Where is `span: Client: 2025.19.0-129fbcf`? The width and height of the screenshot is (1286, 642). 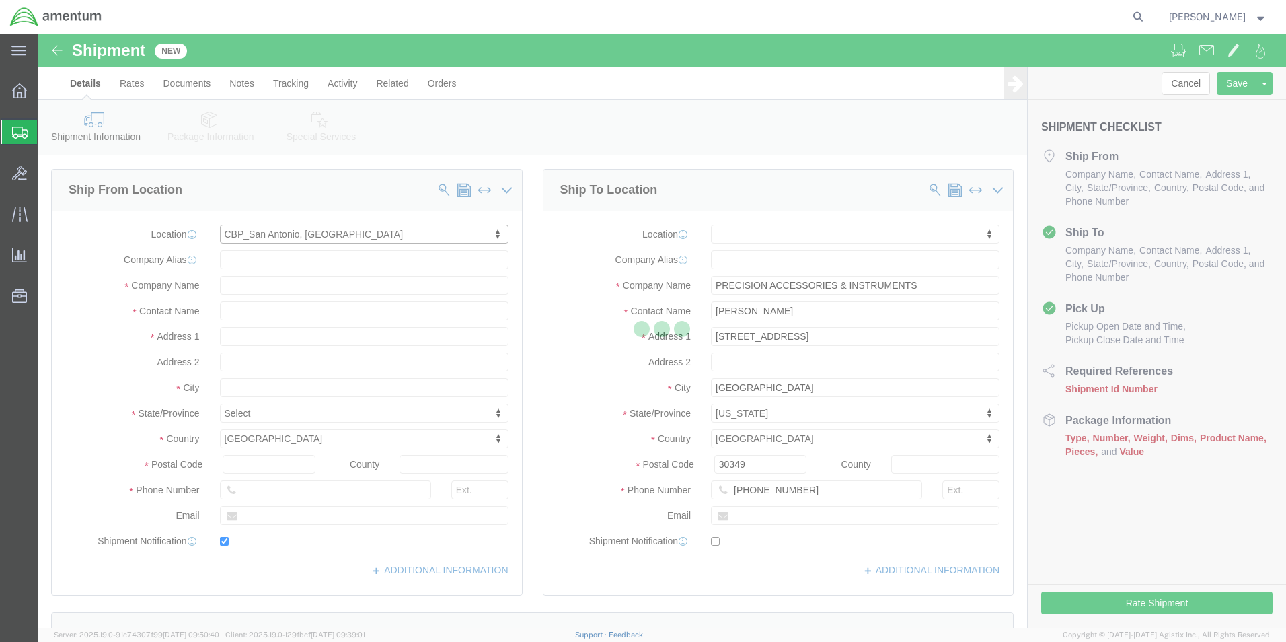
span: Client: 2025.19.0-129fbcf is located at coordinates (295, 634).